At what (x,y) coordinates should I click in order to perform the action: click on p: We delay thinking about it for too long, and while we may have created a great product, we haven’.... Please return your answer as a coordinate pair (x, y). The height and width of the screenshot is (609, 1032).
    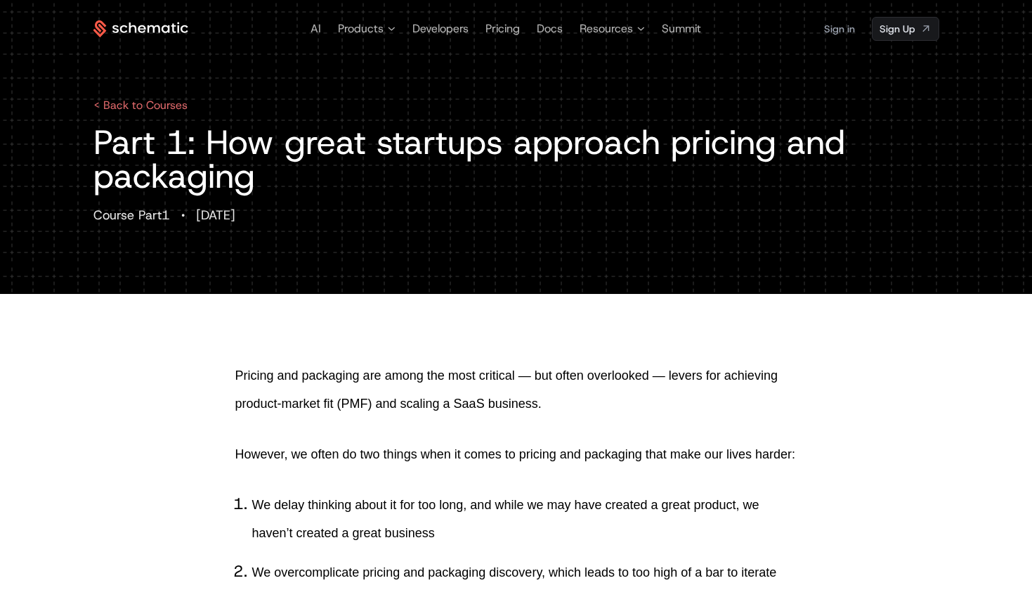
    Looking at the image, I should click on (525, 519).